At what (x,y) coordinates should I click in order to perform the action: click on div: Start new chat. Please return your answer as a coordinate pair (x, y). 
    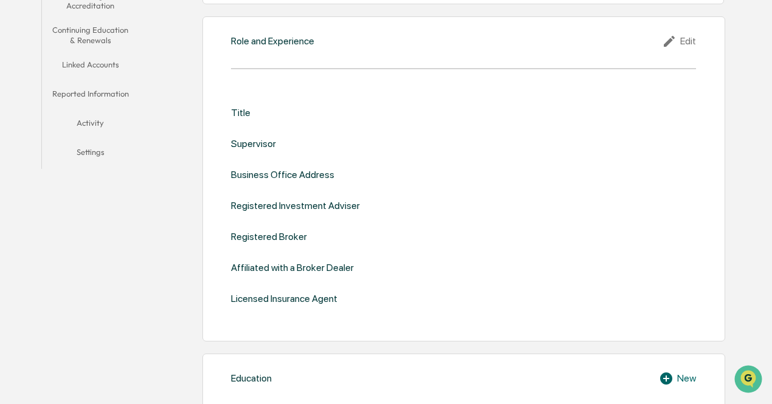
    Looking at the image, I should click on (120, 99).